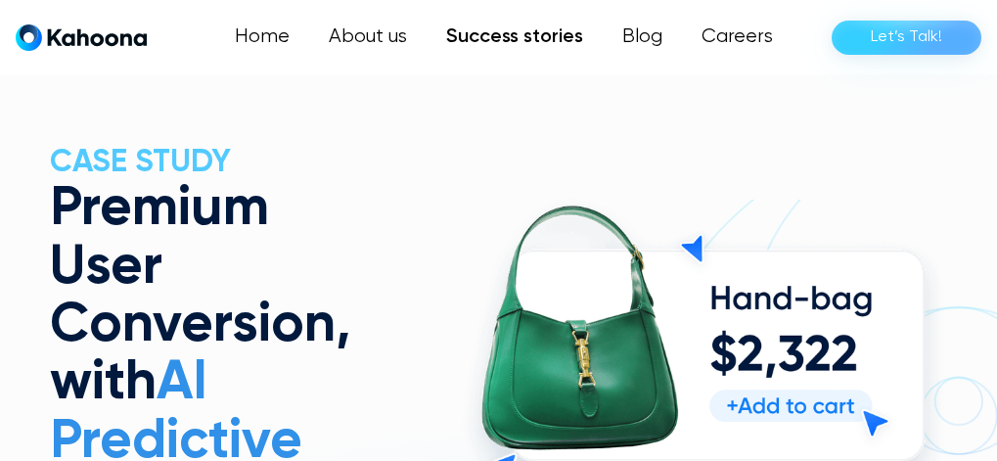 The height and width of the screenshot is (461, 997). I want to click on a: Blog, so click(642, 37).